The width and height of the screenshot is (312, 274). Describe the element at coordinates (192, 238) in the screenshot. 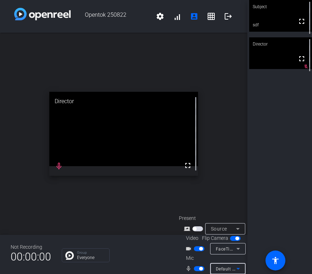

I see `span: Video` at that location.